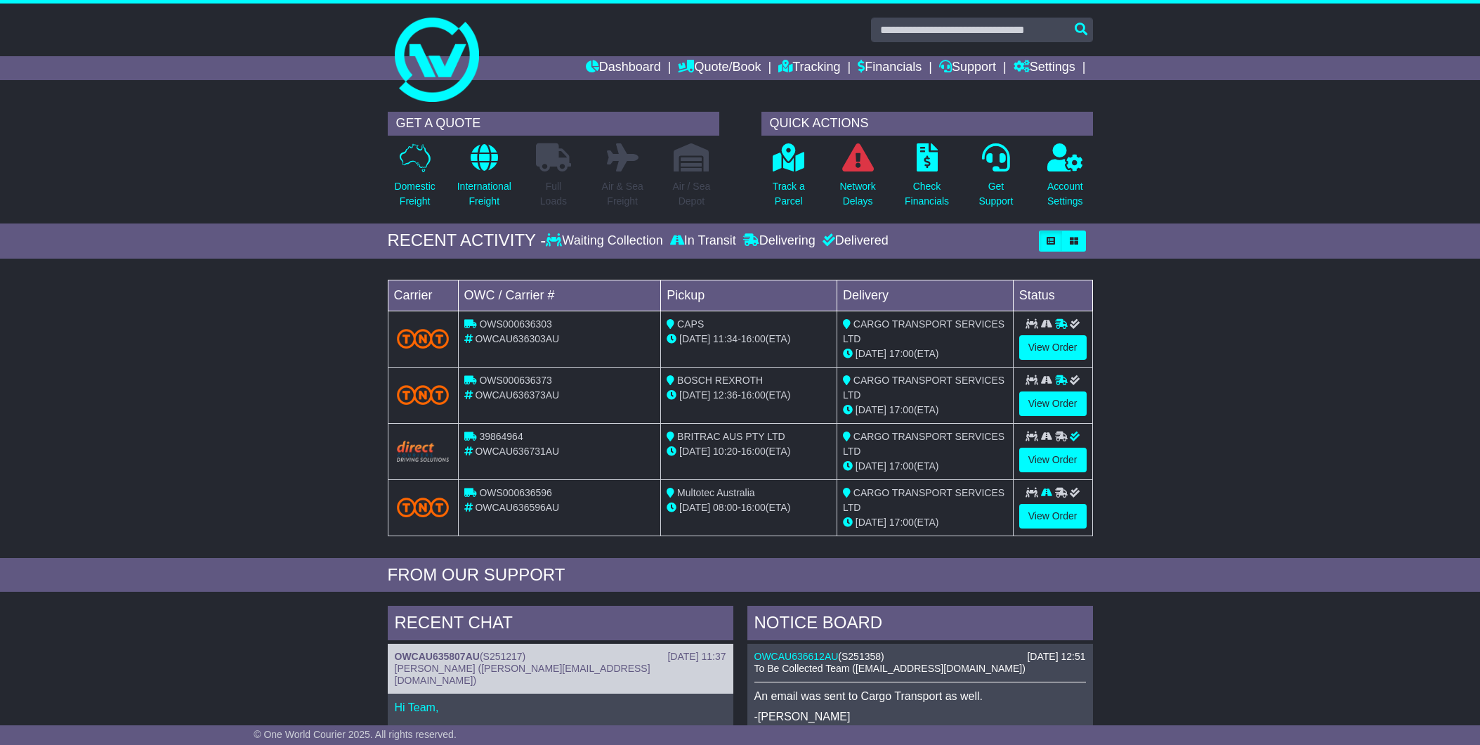  Describe the element at coordinates (749, 295) in the screenshot. I see `td: Pickup` at that location.